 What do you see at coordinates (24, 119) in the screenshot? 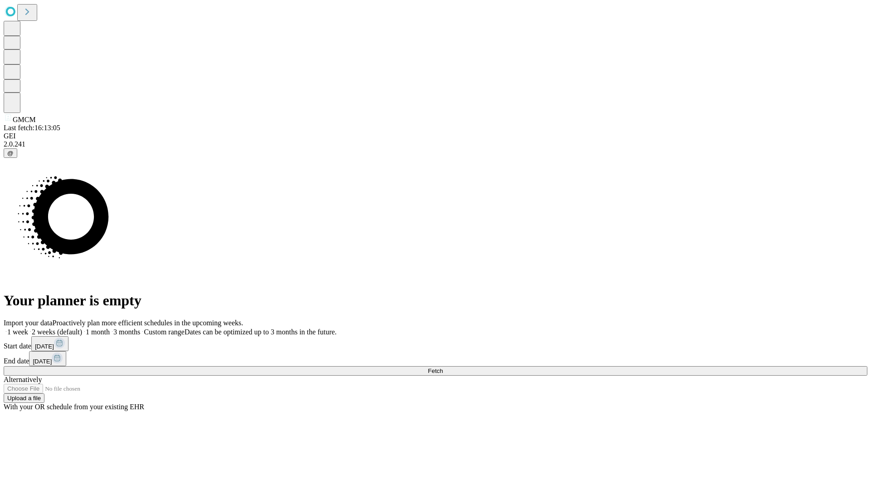
I see `span: GMCM` at bounding box center [24, 119].